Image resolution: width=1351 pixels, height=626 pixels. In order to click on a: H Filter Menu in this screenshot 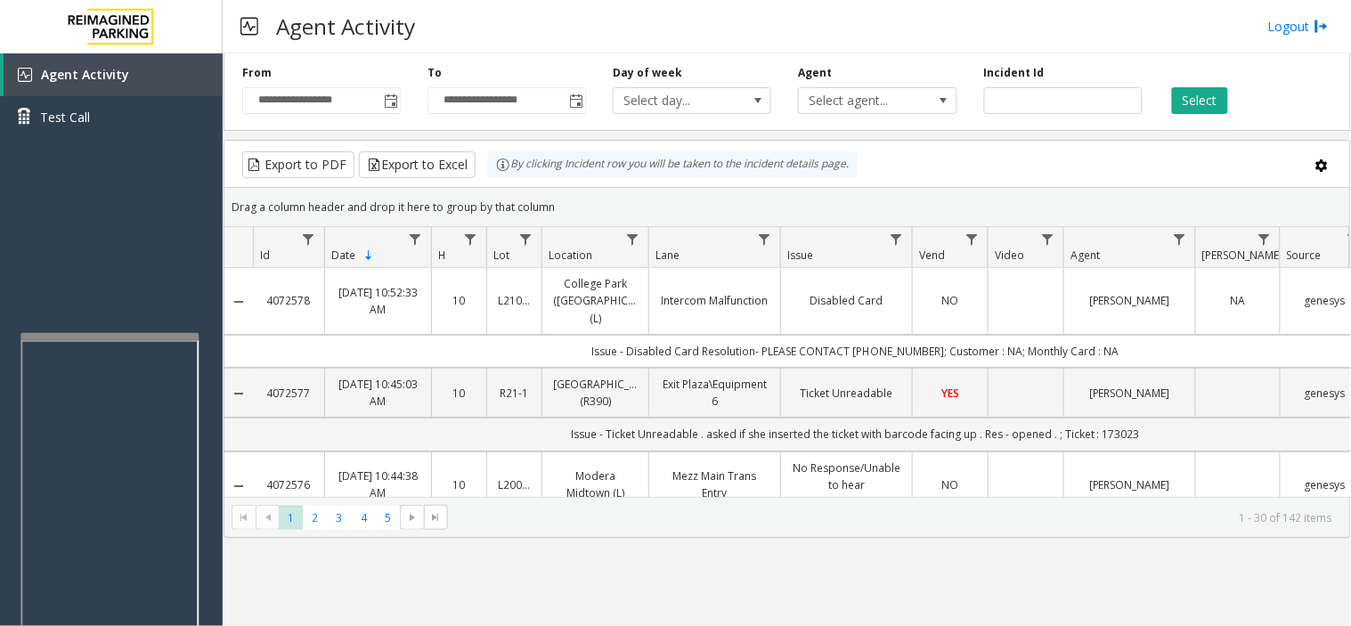, I will do `click(470, 239)`.